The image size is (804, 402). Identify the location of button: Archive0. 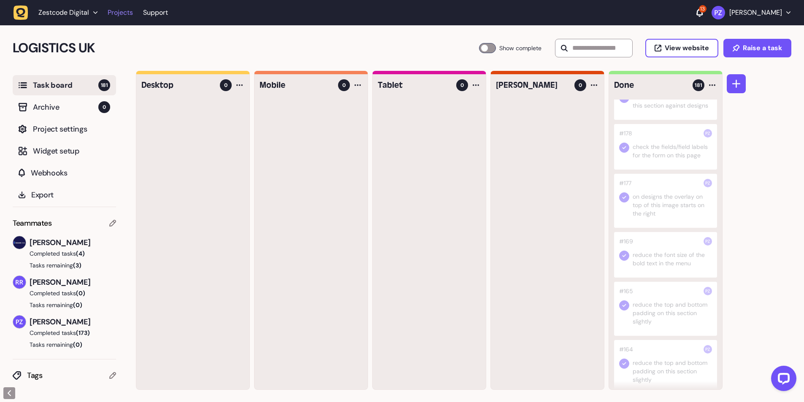
(64, 107).